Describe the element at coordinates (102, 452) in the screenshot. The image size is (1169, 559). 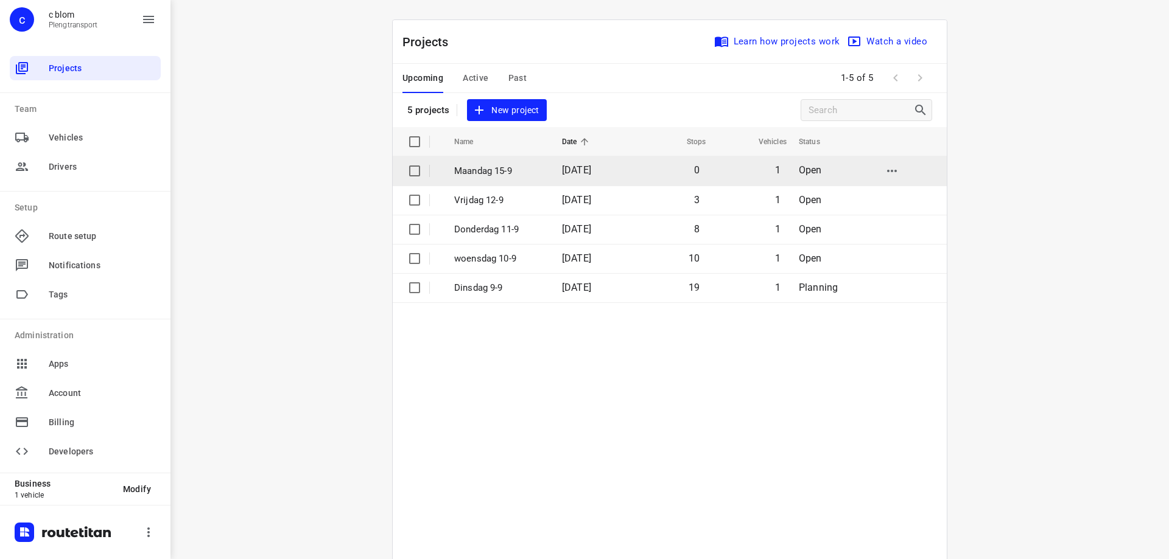
I see `span: Developers` at that location.